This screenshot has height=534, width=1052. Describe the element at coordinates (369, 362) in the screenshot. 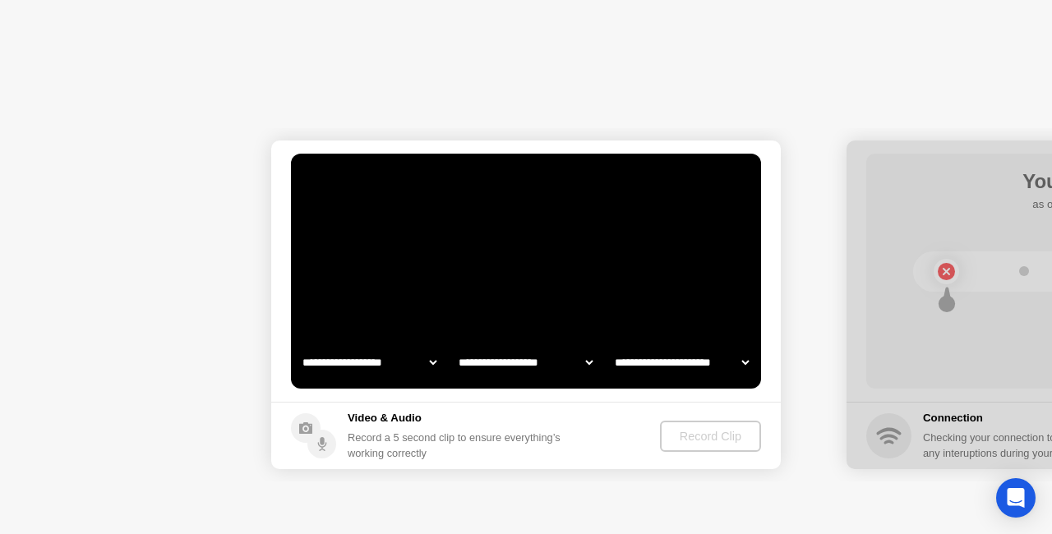

I see `select: Available cameras` at that location.